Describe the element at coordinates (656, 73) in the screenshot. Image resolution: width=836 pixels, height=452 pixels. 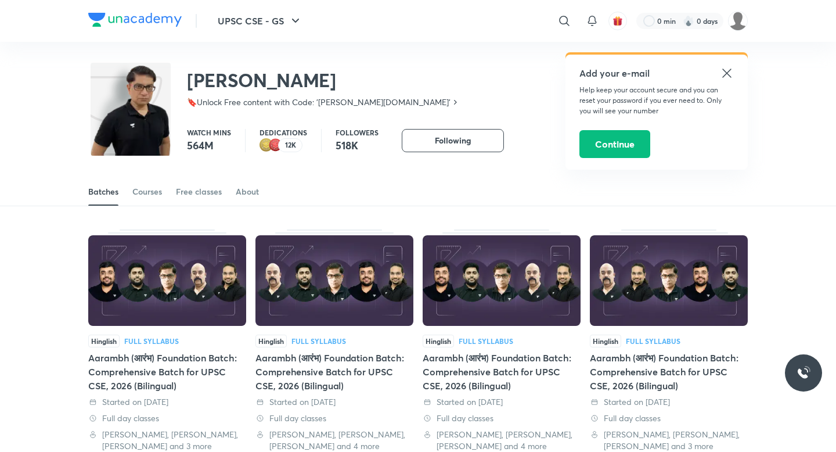
I see `h5: Add your e-mail` at that location.